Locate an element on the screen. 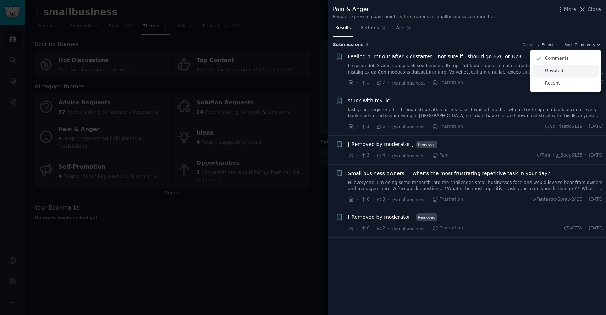 This screenshot has height=315, width=606. p: Comments is located at coordinates (557, 59).